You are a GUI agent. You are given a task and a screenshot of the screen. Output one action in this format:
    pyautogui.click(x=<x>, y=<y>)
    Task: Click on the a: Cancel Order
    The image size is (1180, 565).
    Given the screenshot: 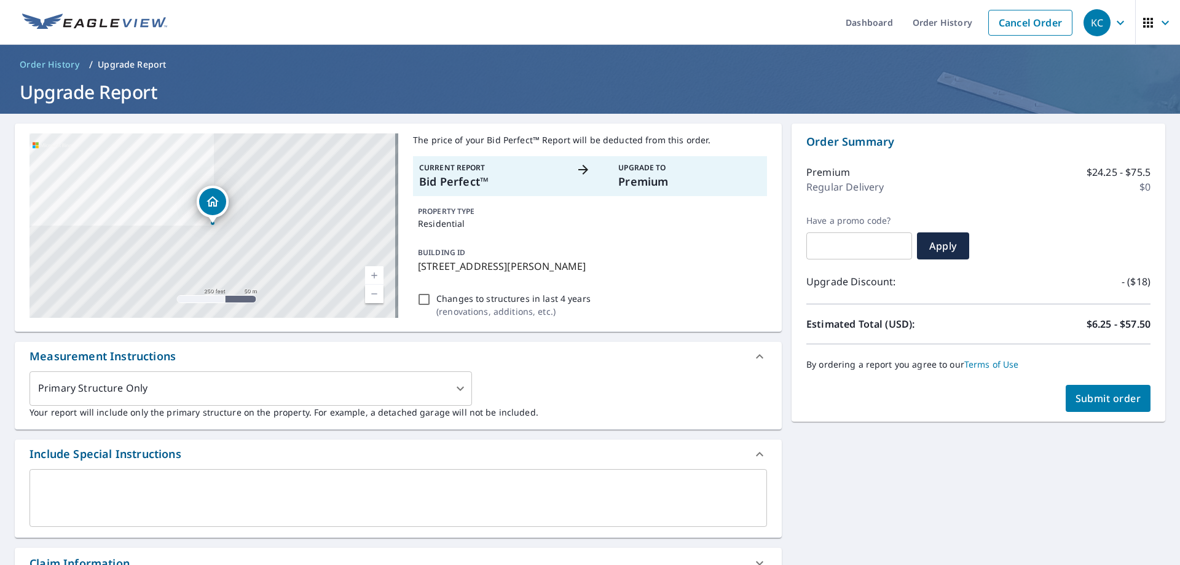 What is the action you would take?
    pyautogui.click(x=1030, y=23)
    